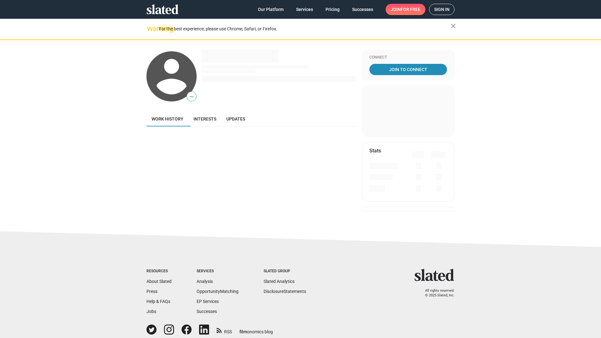 This screenshot has width=601, height=338. Describe the element at coordinates (332, 9) in the screenshot. I see `span: Pricing` at that location.